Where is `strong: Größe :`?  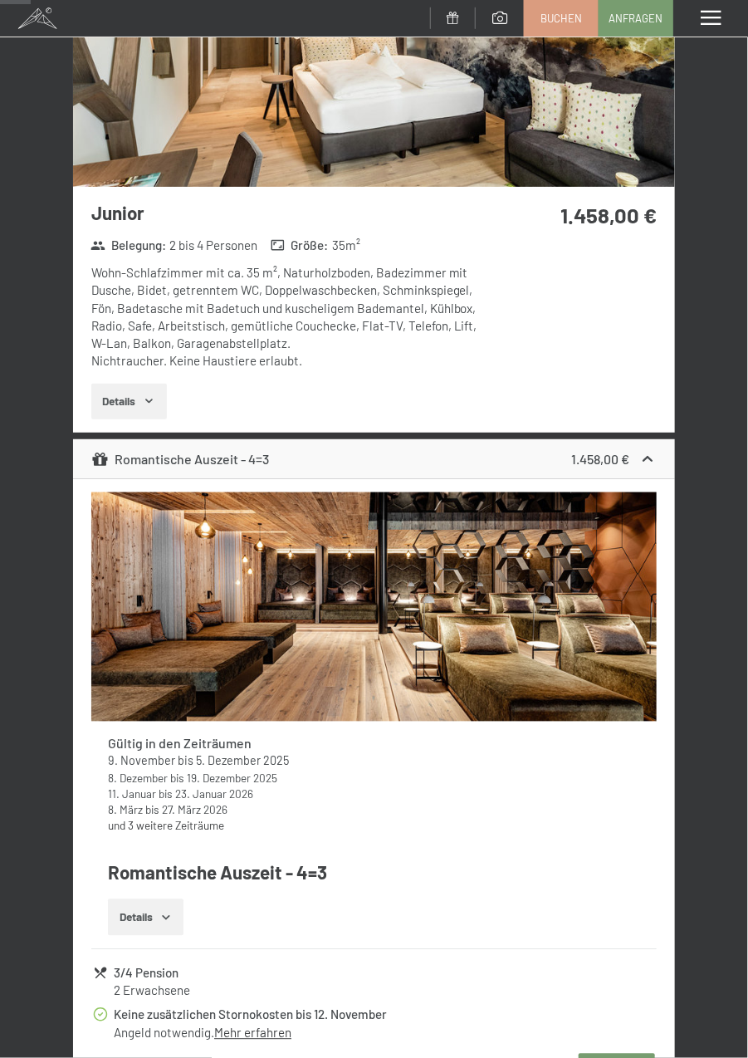 strong: Größe : is located at coordinates (300, 245).